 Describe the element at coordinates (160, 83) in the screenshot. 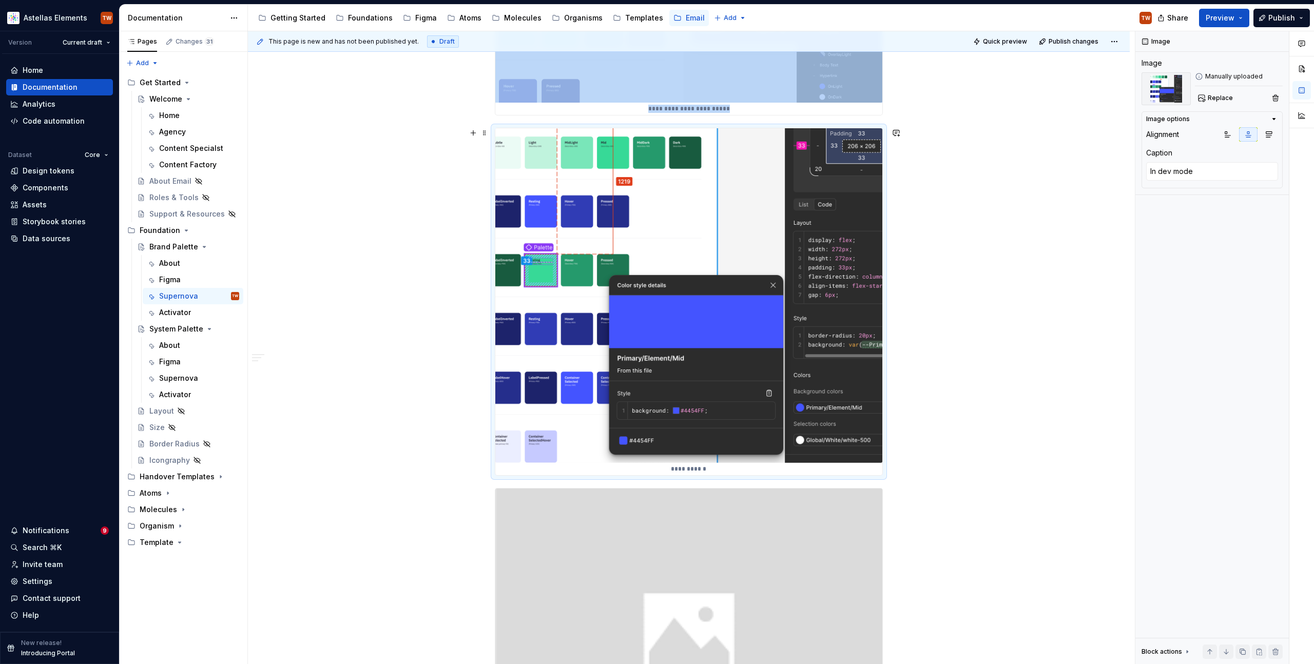

I see `div: Get Started` at that location.